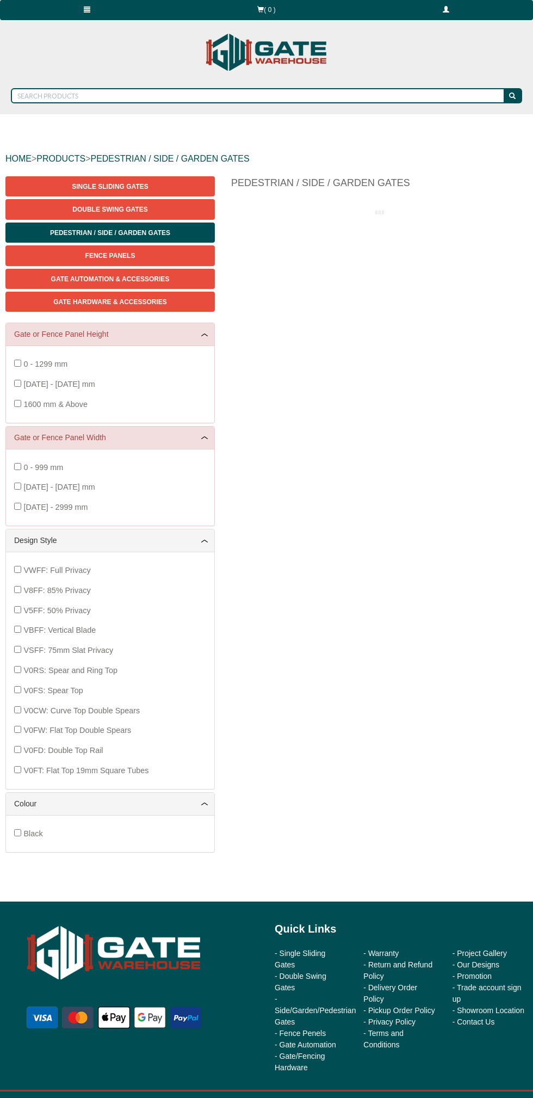 This screenshot has height=1098, width=533. What do you see at coordinates (399, 1010) in the screenshot?
I see `a: - Pickup Order Policy` at bounding box center [399, 1010].